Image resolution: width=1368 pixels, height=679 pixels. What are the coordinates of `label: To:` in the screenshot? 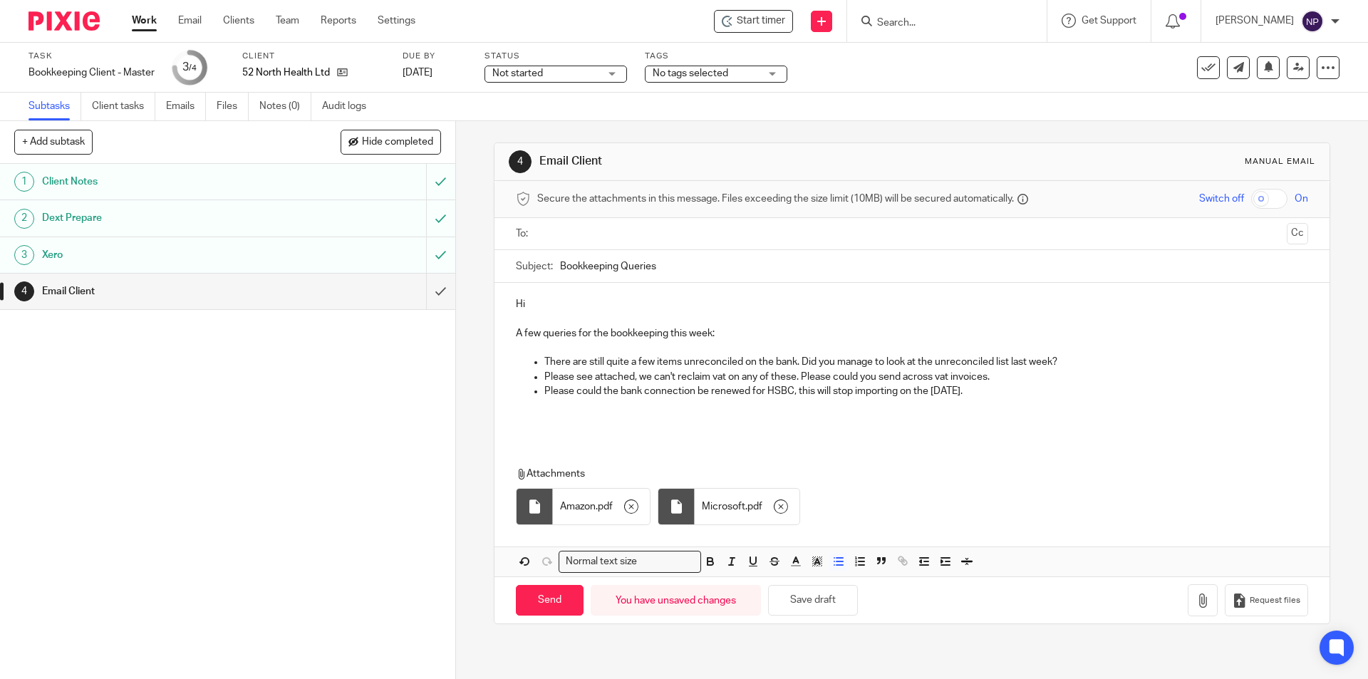 It's located at (524, 234).